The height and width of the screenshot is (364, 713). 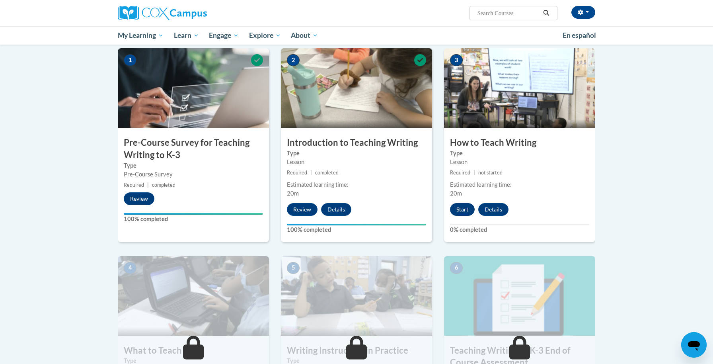 I want to click on span: About, so click(x=304, y=35).